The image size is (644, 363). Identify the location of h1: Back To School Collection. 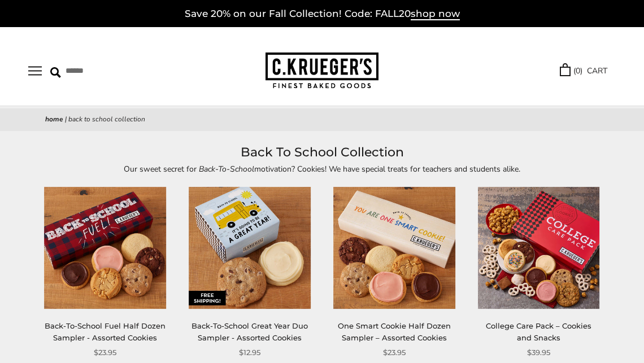
(322, 152).